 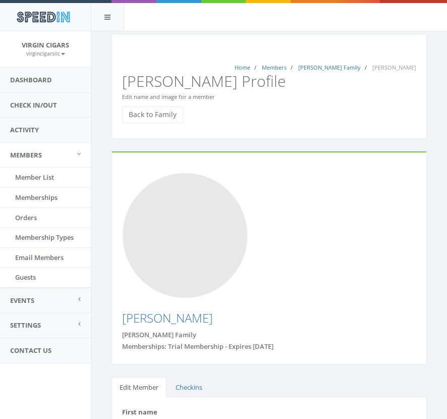 I want to click on img: Photo, so click(x=185, y=236).